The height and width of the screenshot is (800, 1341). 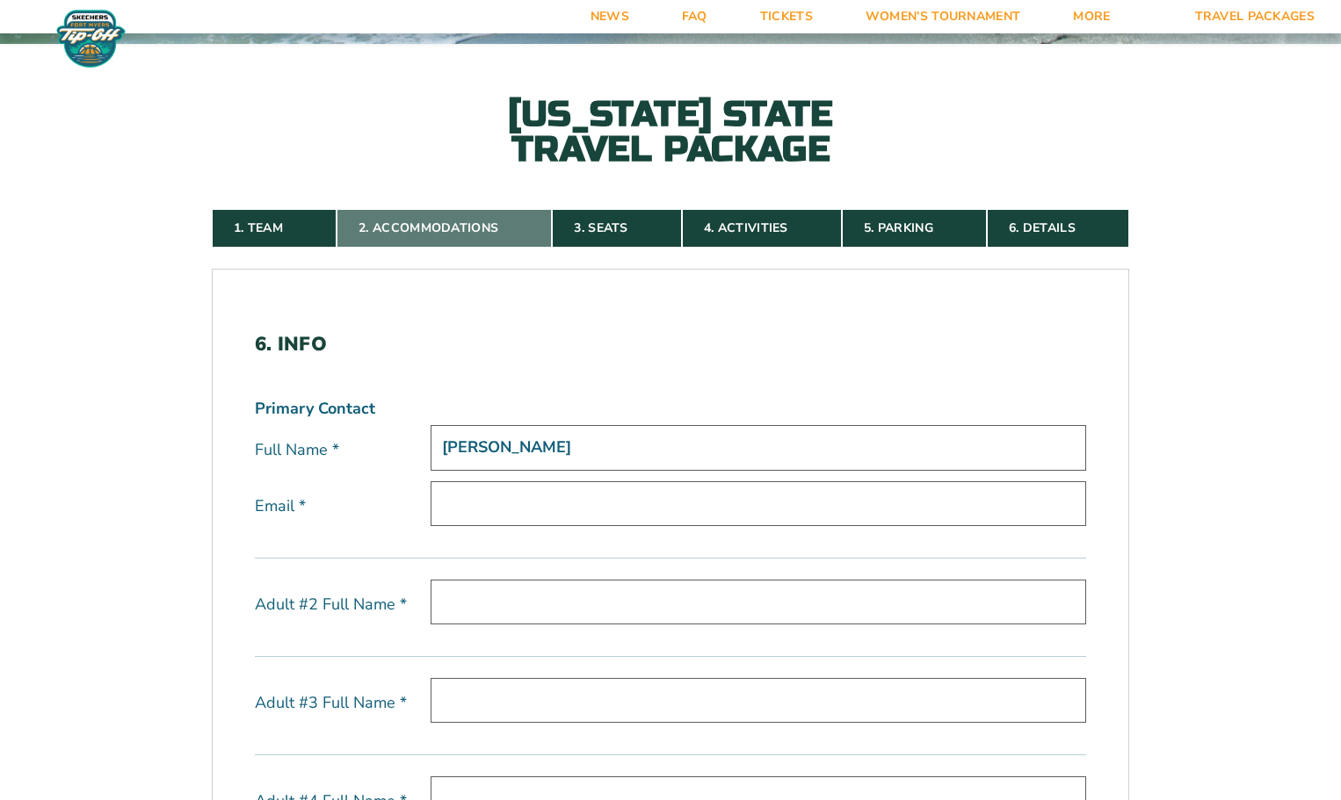 I want to click on a: 1. Team, so click(x=274, y=228).